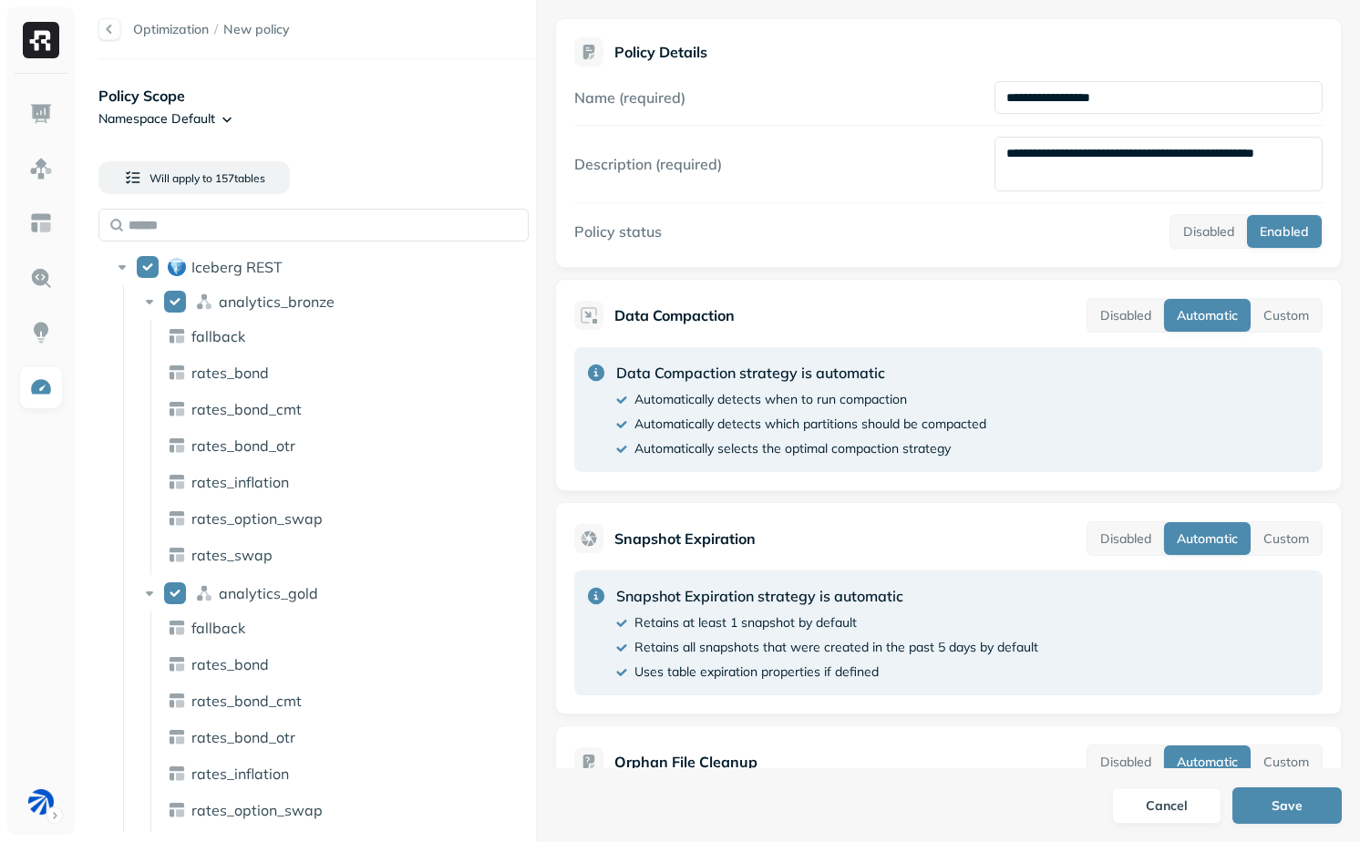 This screenshot has width=1360, height=842. I want to click on button: analytics_bronze, so click(175, 302).